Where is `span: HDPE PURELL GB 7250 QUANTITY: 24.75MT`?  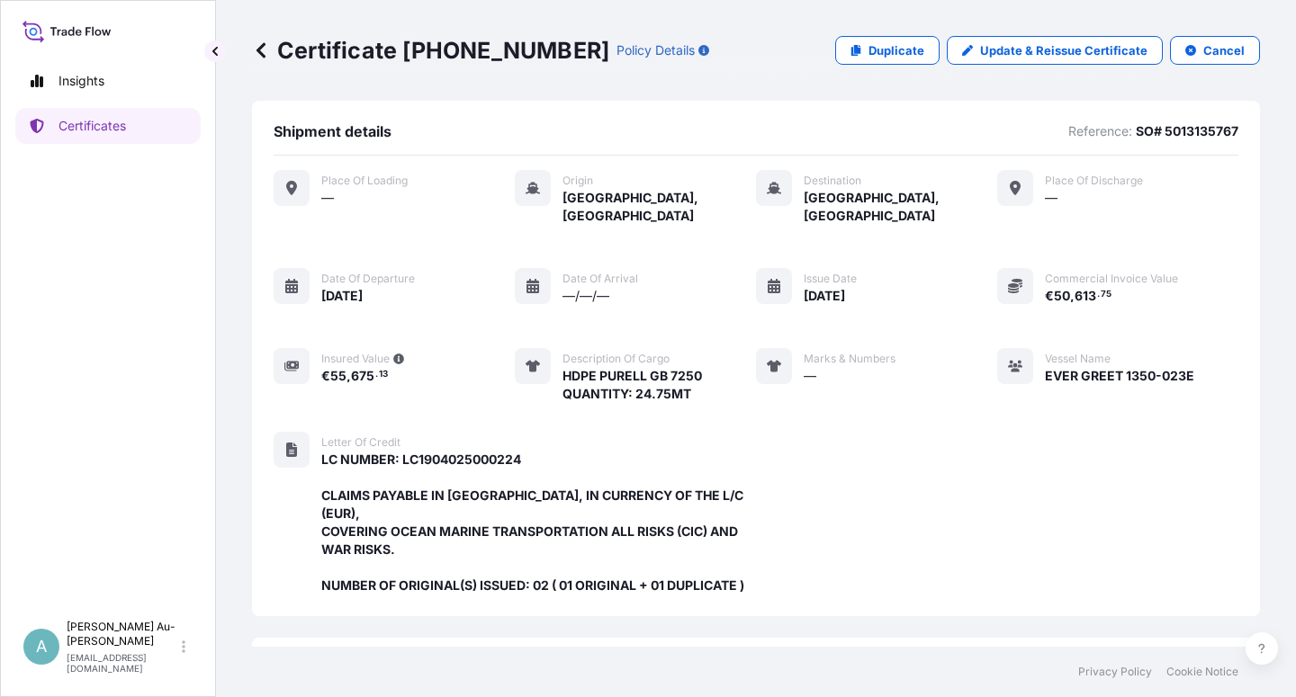
span: HDPE PURELL GB 7250 QUANTITY: 24.75MT is located at coordinates (632, 385).